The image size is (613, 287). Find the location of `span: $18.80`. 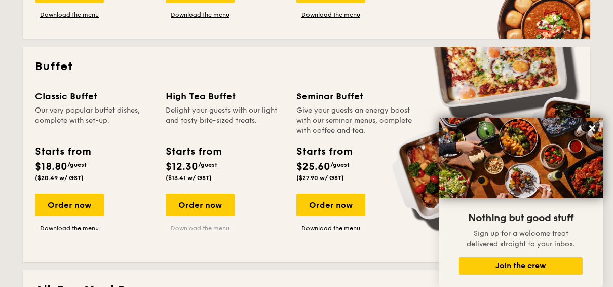

span: $18.80 is located at coordinates (51, 167).